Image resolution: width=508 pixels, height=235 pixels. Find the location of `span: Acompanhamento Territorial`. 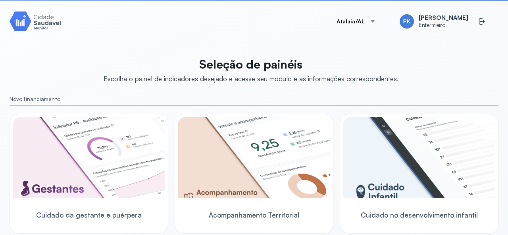

span: Acompanhamento Territorial is located at coordinates (254, 215).